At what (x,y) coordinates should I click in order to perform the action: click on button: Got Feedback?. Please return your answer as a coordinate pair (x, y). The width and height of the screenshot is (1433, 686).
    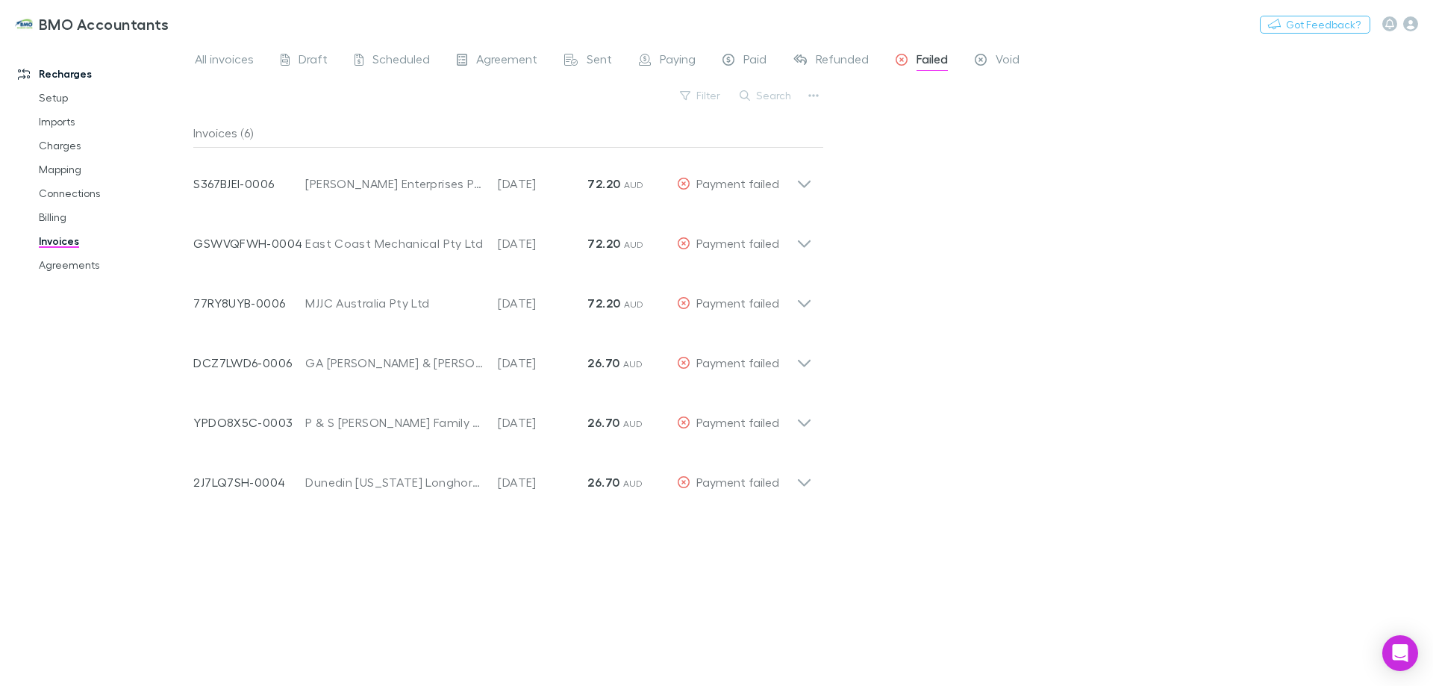
    Looking at the image, I should click on (1315, 25).